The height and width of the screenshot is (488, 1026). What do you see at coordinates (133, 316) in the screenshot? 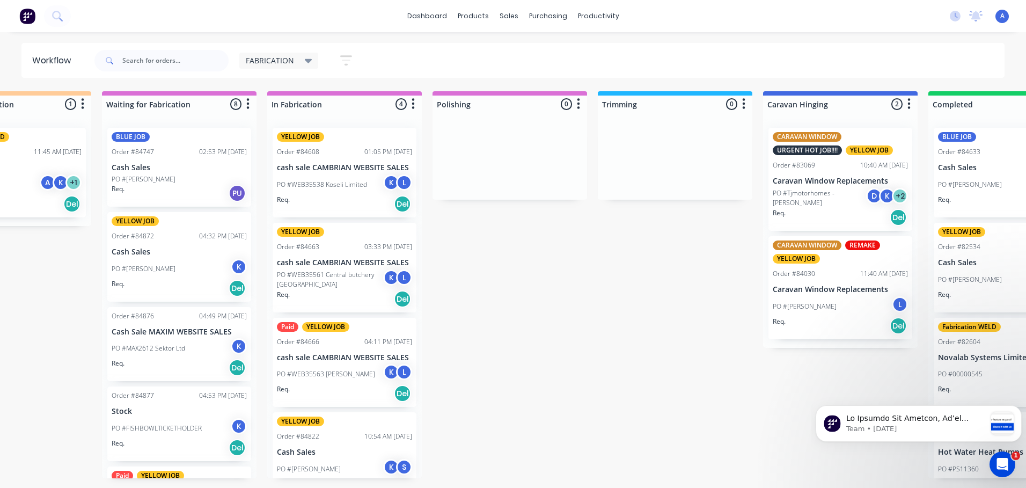
I see `div: Order #84876` at bounding box center [133, 316].